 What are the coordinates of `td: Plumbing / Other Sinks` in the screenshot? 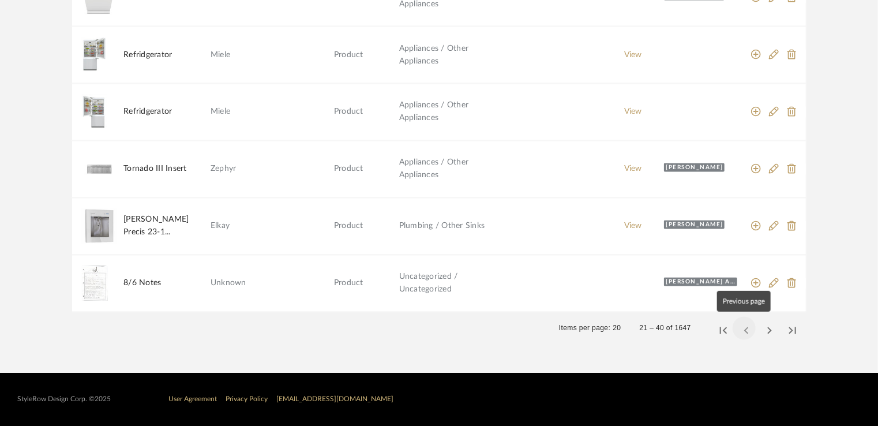 It's located at (452, 226).